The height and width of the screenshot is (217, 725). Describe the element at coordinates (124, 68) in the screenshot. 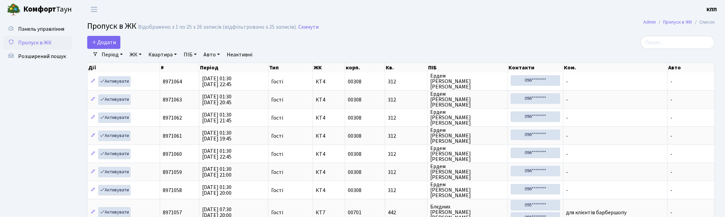

I see `th: Дії` at that location.